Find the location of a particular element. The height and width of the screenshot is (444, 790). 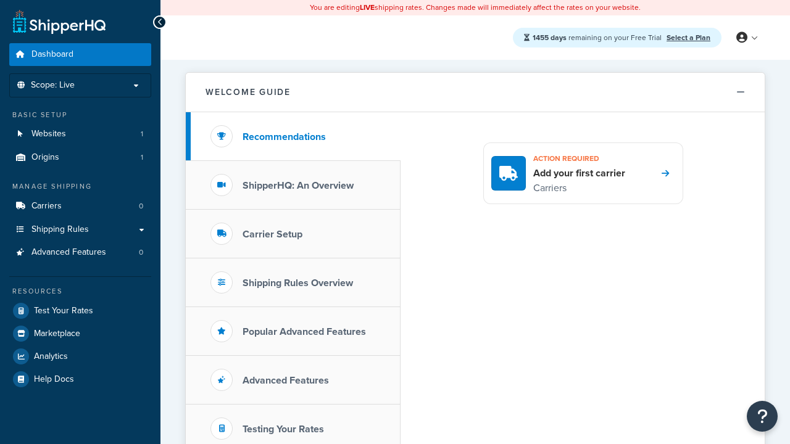

h3: Advanced Features is located at coordinates (286, 381).